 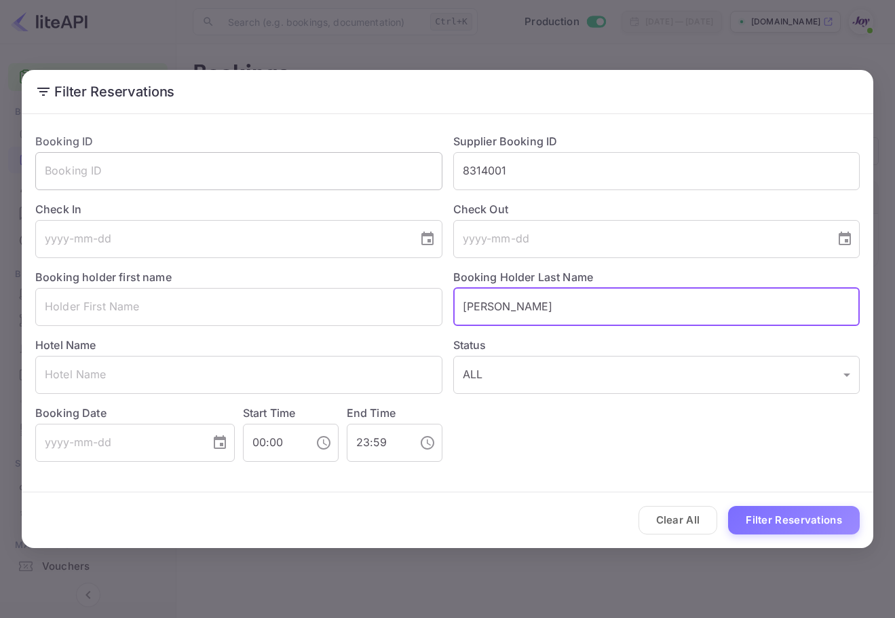 I want to click on label: End Time, so click(x=371, y=413).